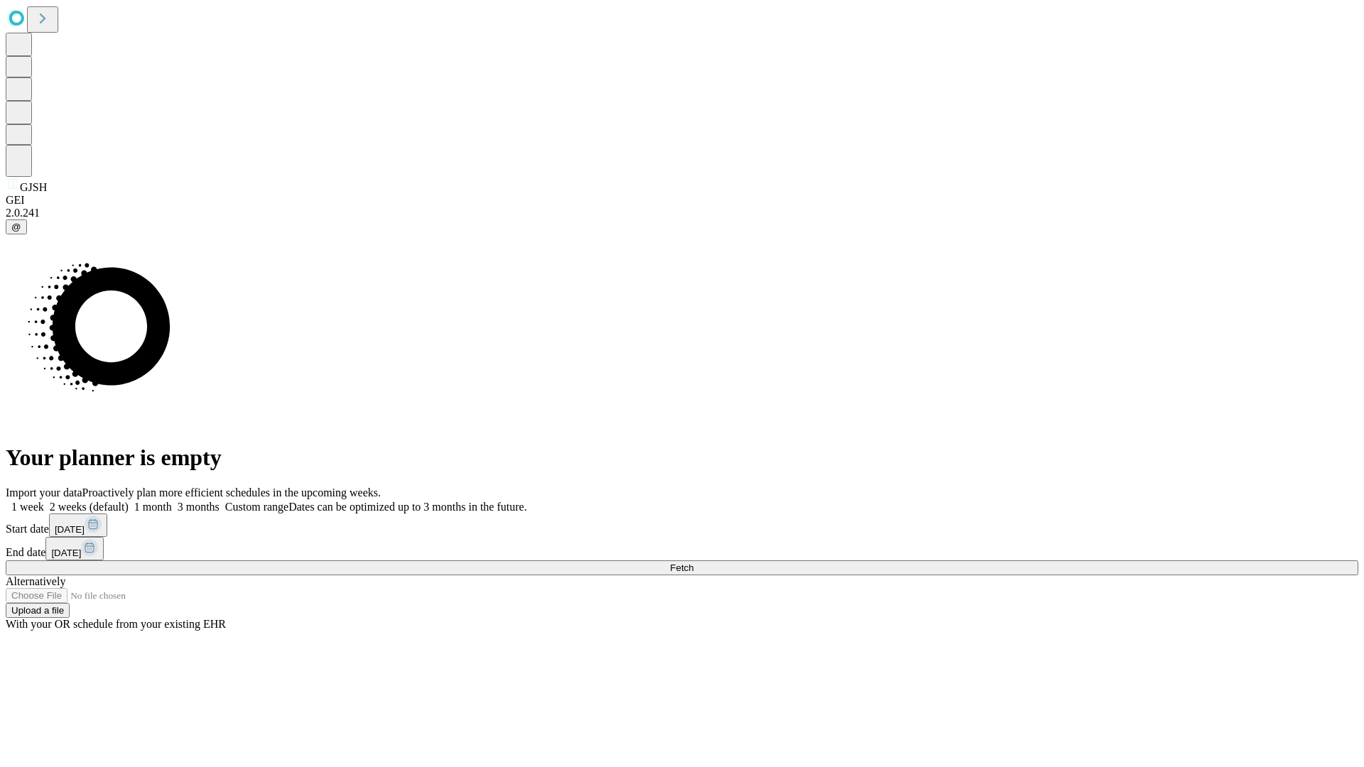 This screenshot has height=767, width=1364. What do you see at coordinates (153, 507) in the screenshot?
I see `span: 1 month` at bounding box center [153, 507].